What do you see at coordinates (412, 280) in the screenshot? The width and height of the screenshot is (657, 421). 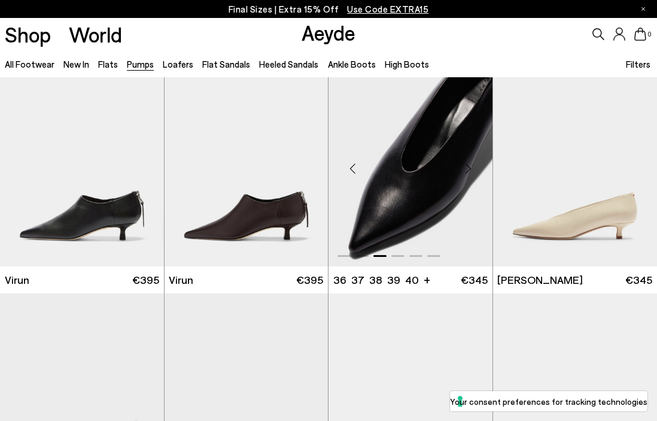 I see `li: 40` at bounding box center [412, 280].